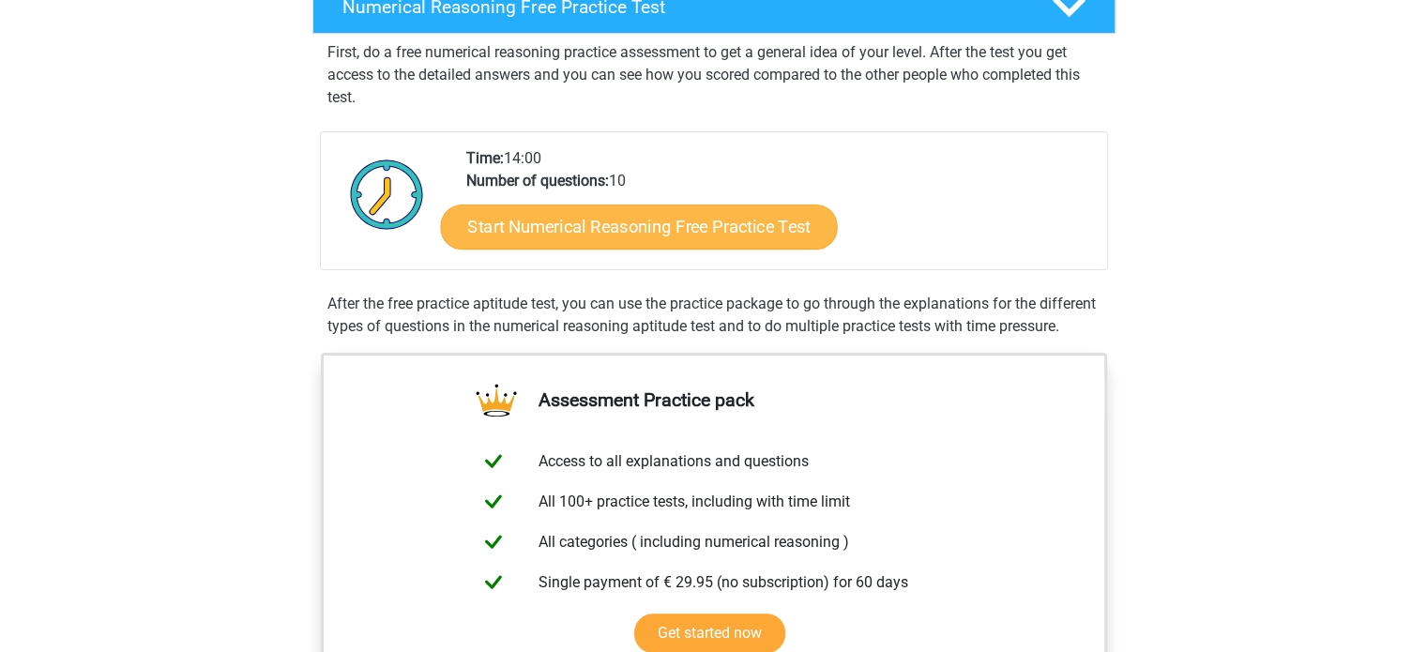 The height and width of the screenshot is (652, 1427). Describe the element at coordinates (638, 226) in the screenshot. I see `a: Start Numerical Reasoning Free Practice Test` at that location.